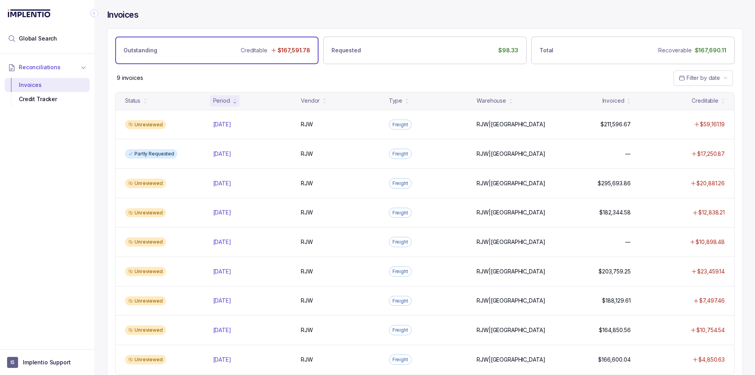  What do you see at coordinates (699, 78) in the screenshot?
I see `search: Date Range Picker` at bounding box center [699, 78].